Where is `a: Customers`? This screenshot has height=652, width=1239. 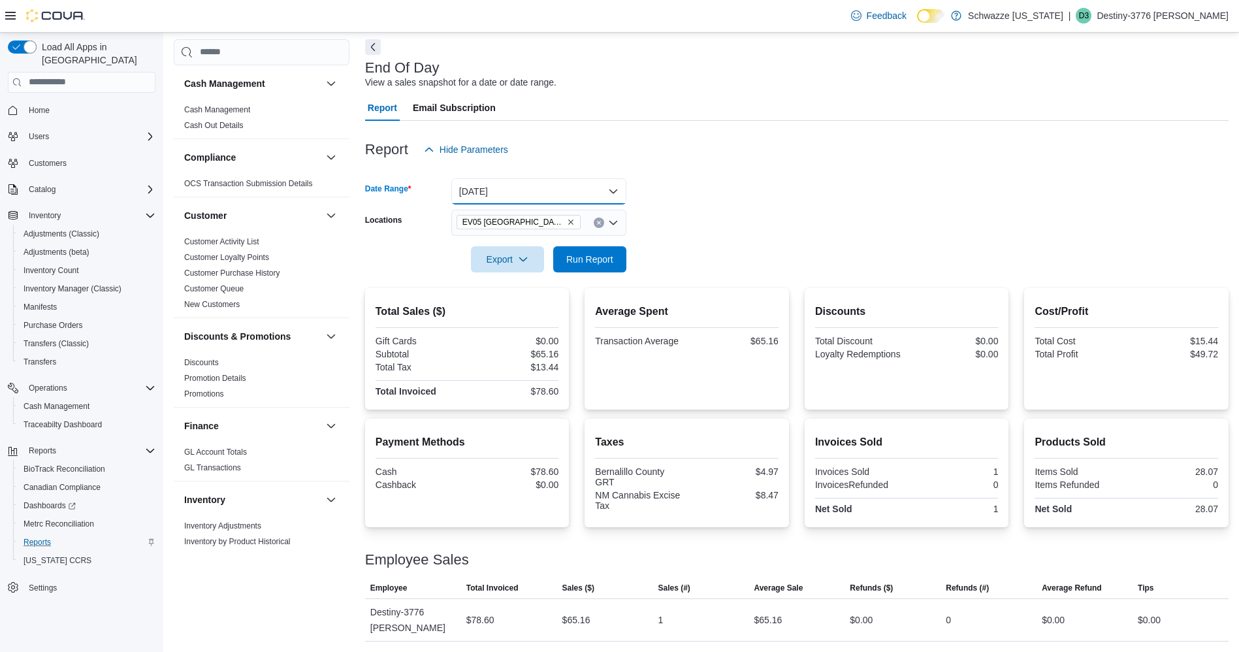 a: Customers is located at coordinates (48, 163).